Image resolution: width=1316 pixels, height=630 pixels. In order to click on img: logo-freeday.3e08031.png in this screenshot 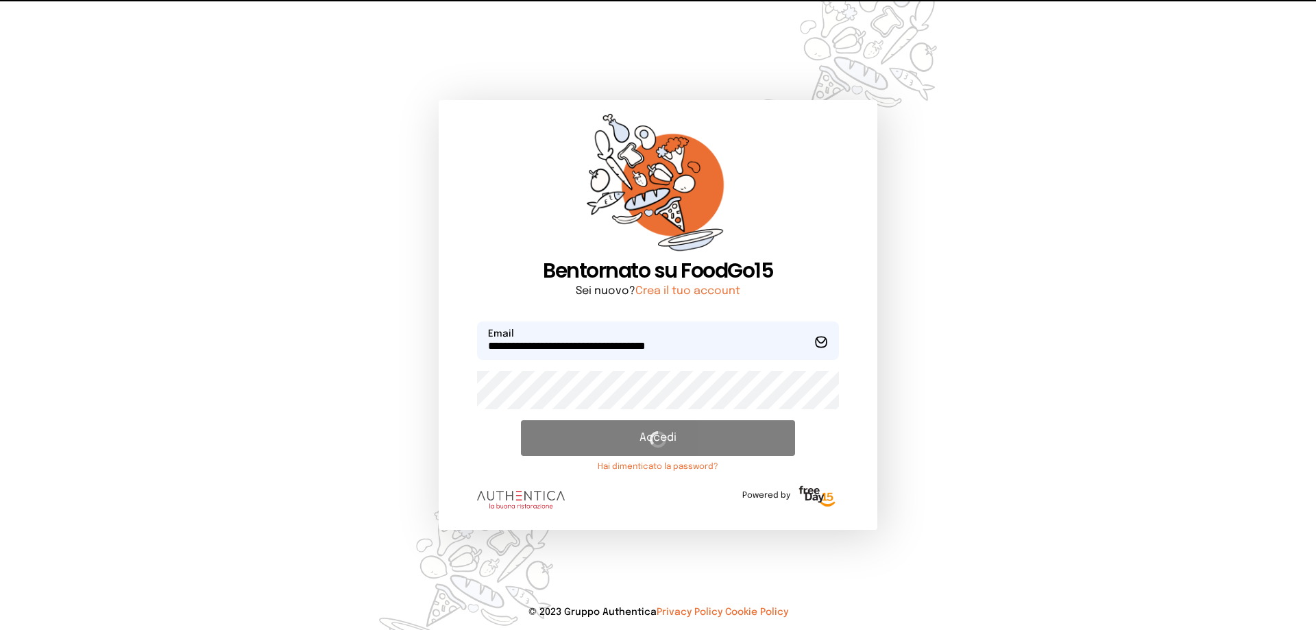, I will do `click(817, 497)`.